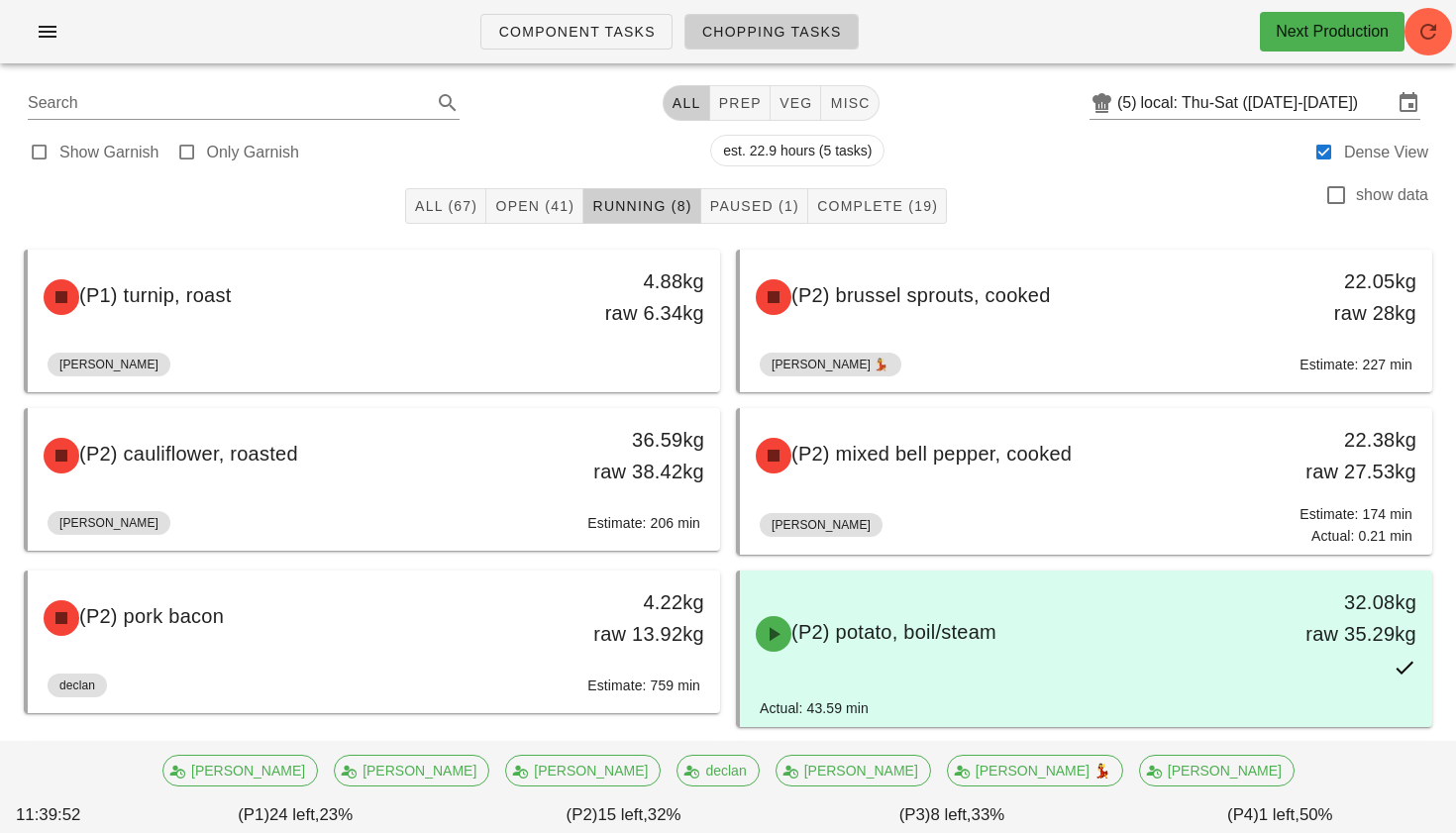 The width and height of the screenshot is (1456, 833). I want to click on span: prep, so click(739, 103).